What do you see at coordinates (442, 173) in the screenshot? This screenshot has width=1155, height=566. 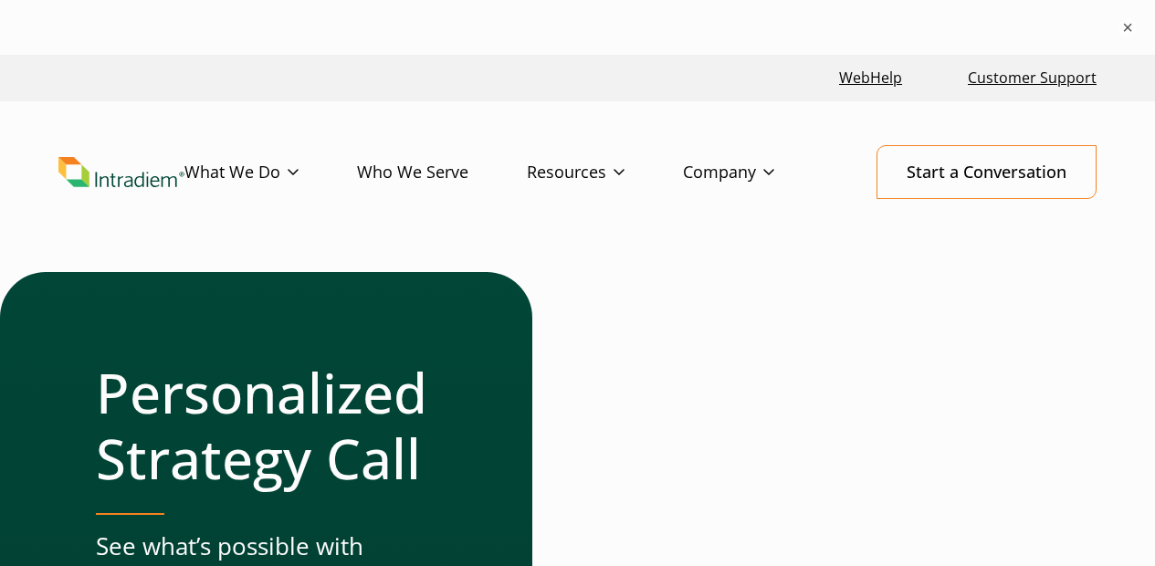 I see `a: Who We Serve` at bounding box center [442, 173].